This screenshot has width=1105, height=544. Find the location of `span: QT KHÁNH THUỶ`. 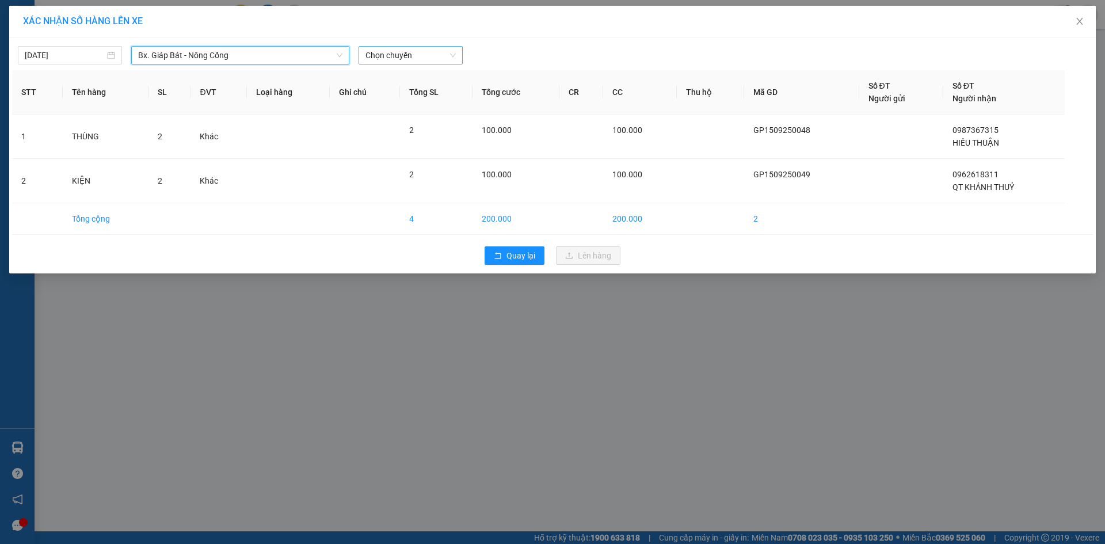

span: QT KHÁNH THUỶ is located at coordinates (983, 187).